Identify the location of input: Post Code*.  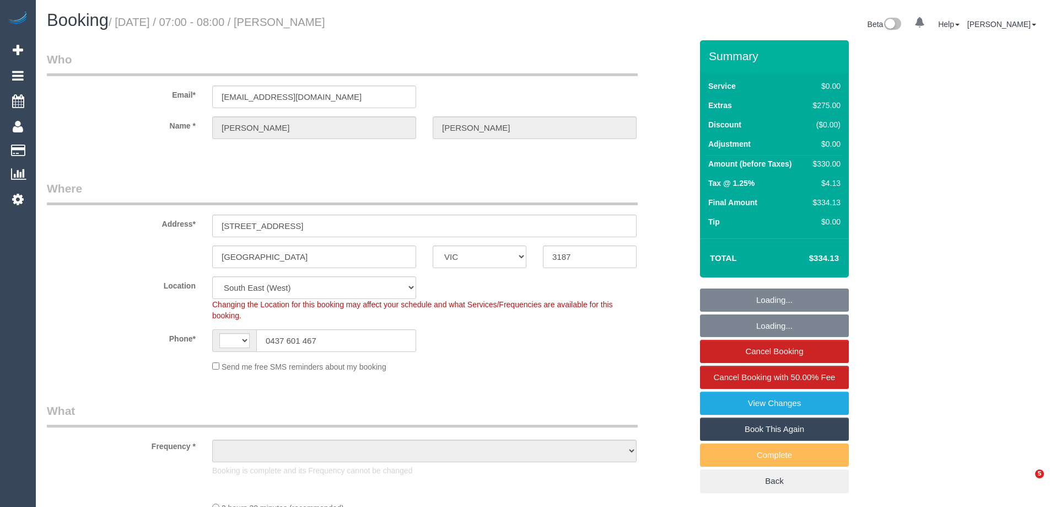
(590, 256).